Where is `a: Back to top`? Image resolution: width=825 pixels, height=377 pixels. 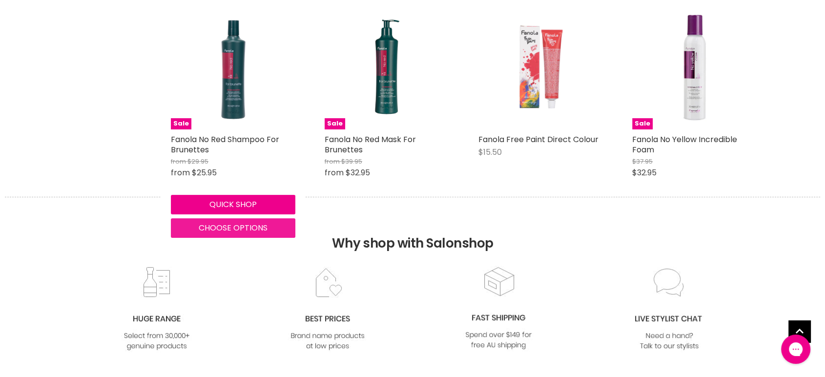 a: Back to top is located at coordinates (799, 331).